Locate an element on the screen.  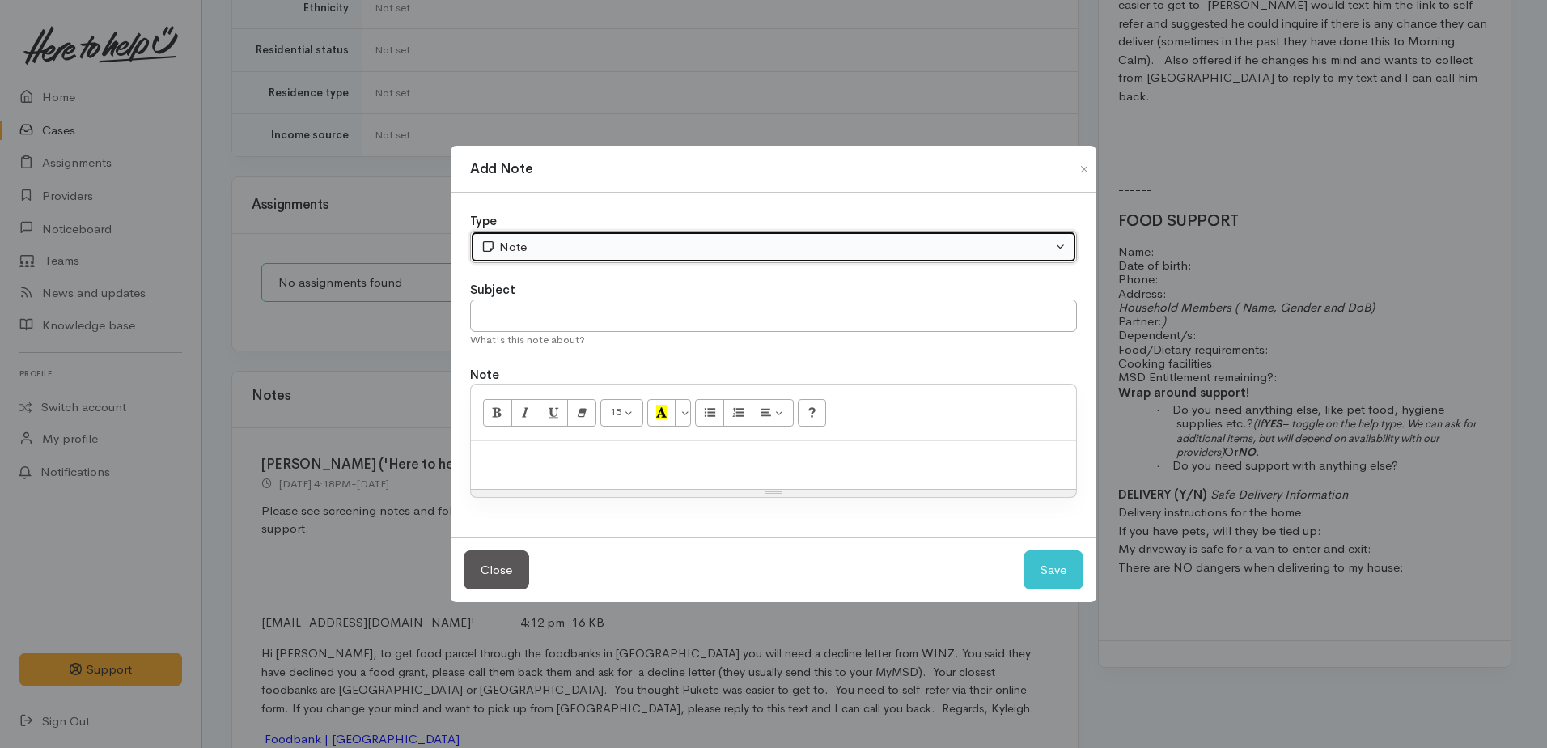
button: Paragraph is located at coordinates (773, 413).